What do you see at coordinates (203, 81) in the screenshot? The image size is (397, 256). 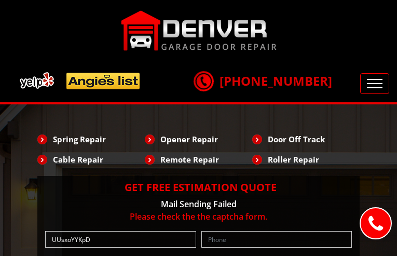 I see `img: call.png` at bounding box center [203, 81].